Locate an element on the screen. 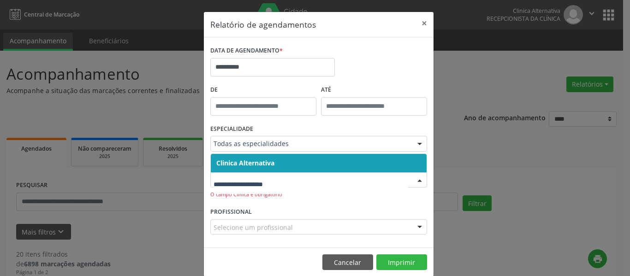  div: O campo Clínica é obrigatório is located at coordinates (319, 195).